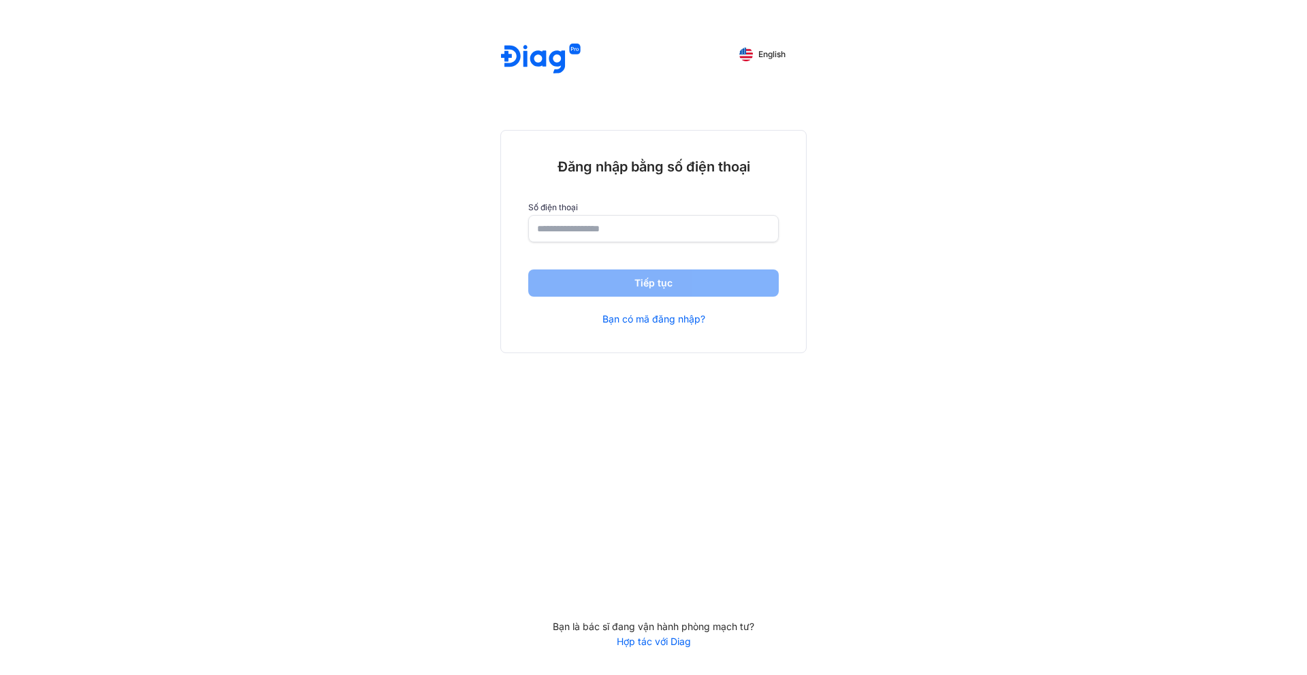  What do you see at coordinates (746, 54) in the screenshot?
I see `img: English` at bounding box center [746, 54].